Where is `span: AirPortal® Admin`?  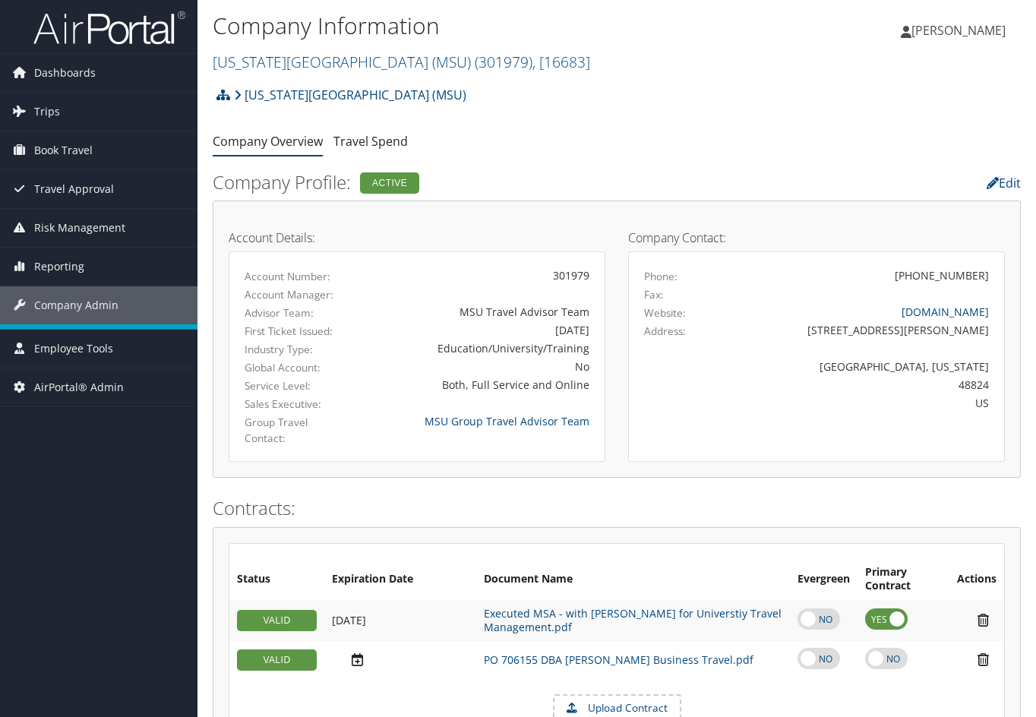 span: AirPortal® Admin is located at coordinates (79, 387).